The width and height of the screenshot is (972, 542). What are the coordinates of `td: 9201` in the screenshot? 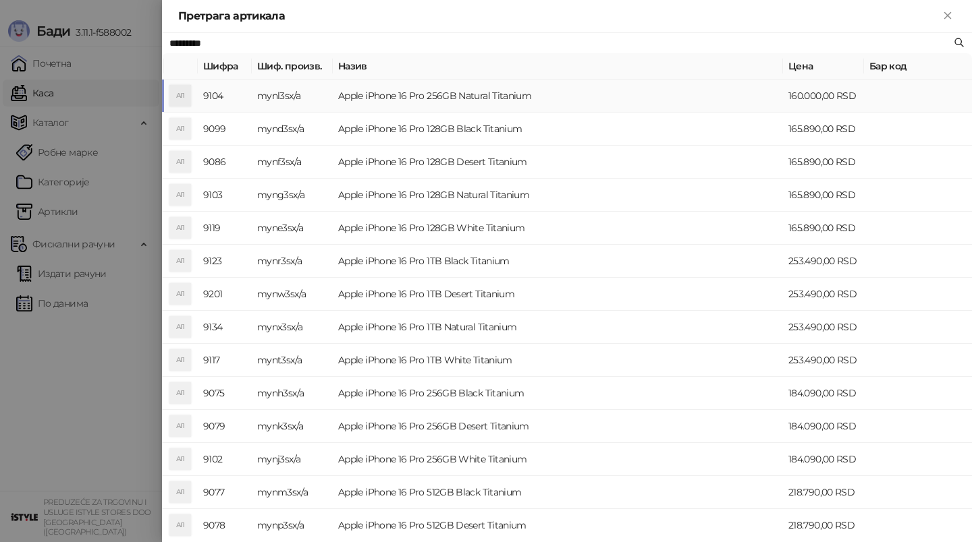 It's located at (225, 294).